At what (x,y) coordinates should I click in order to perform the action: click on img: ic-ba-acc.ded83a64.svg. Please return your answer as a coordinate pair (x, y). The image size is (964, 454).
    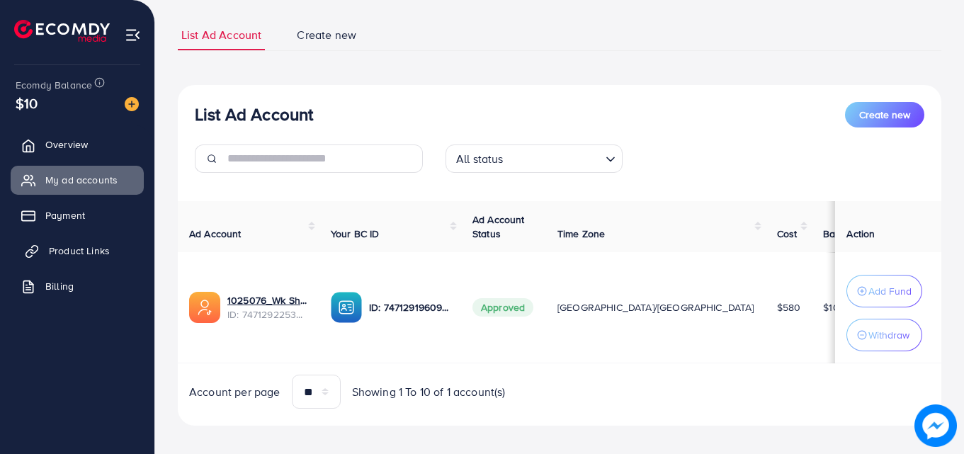
    Looking at the image, I should click on (346, 307).